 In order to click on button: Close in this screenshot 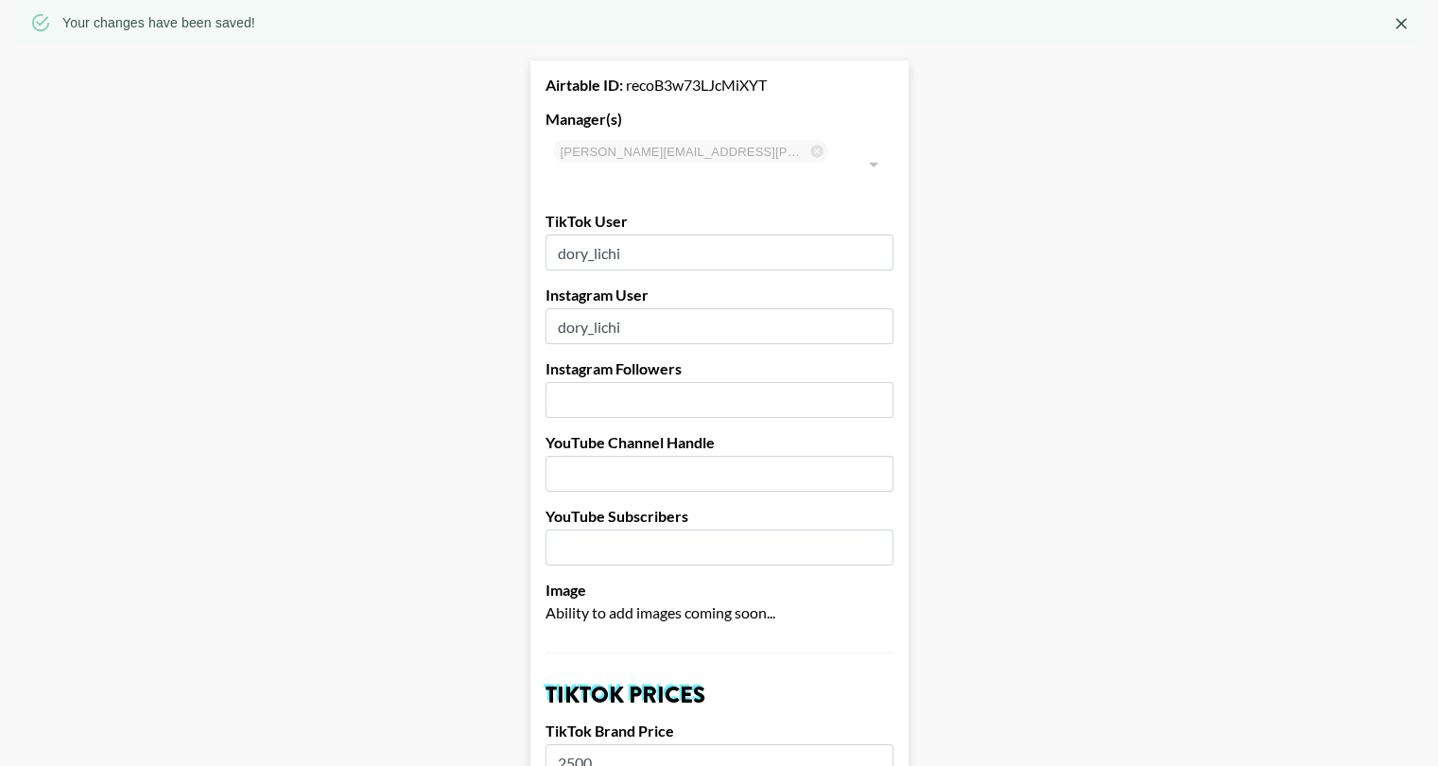, I will do `click(1401, 24)`.